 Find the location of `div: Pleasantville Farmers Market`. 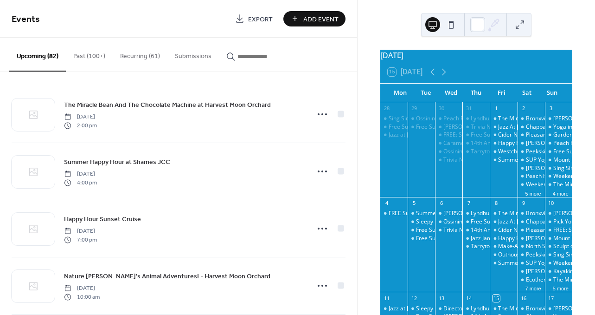

div: Pleasantville Farmers Market is located at coordinates (531, 230).